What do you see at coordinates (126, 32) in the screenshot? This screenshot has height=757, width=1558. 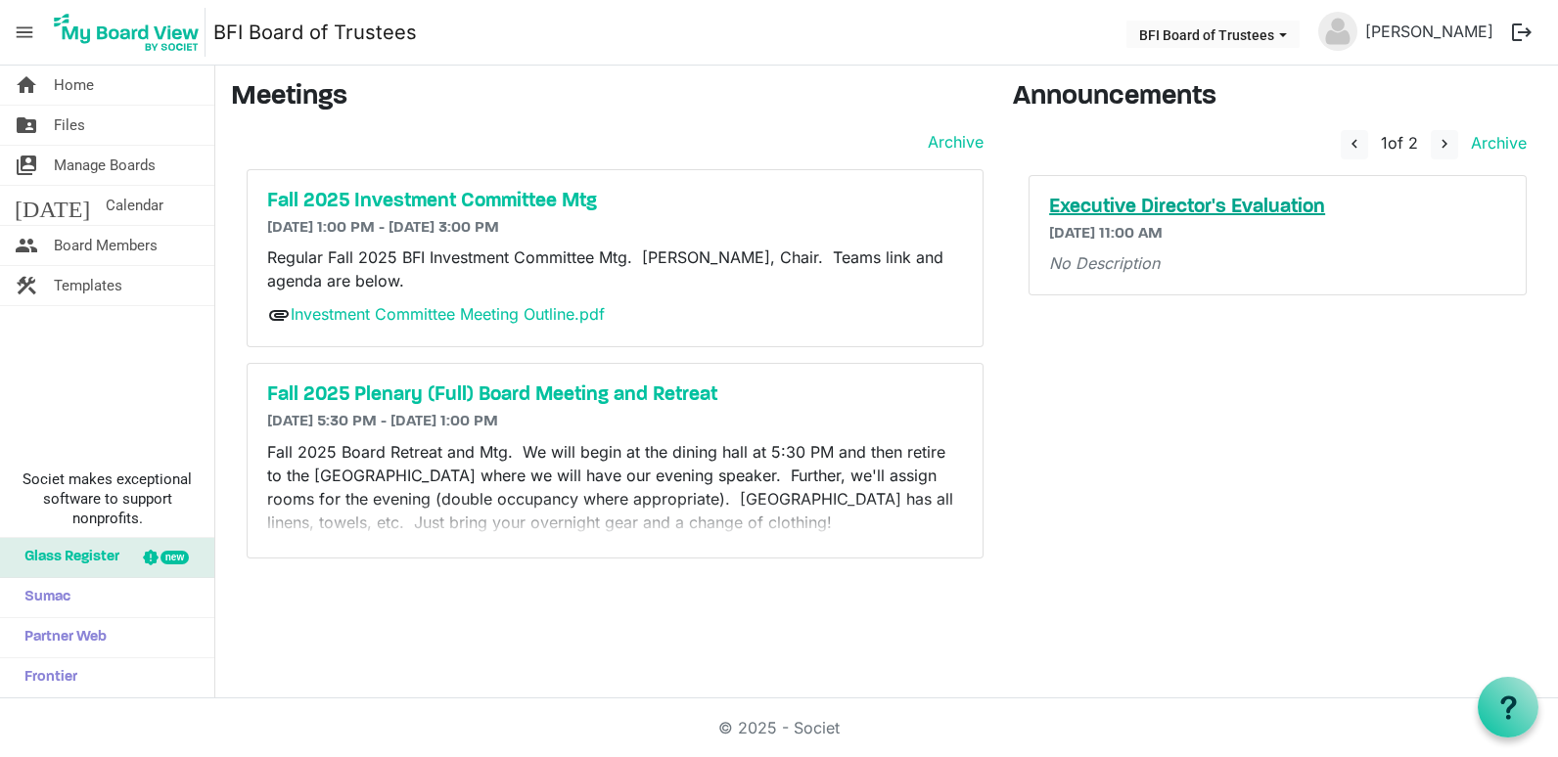 I see `img: My Board View Logo` at bounding box center [126, 32].